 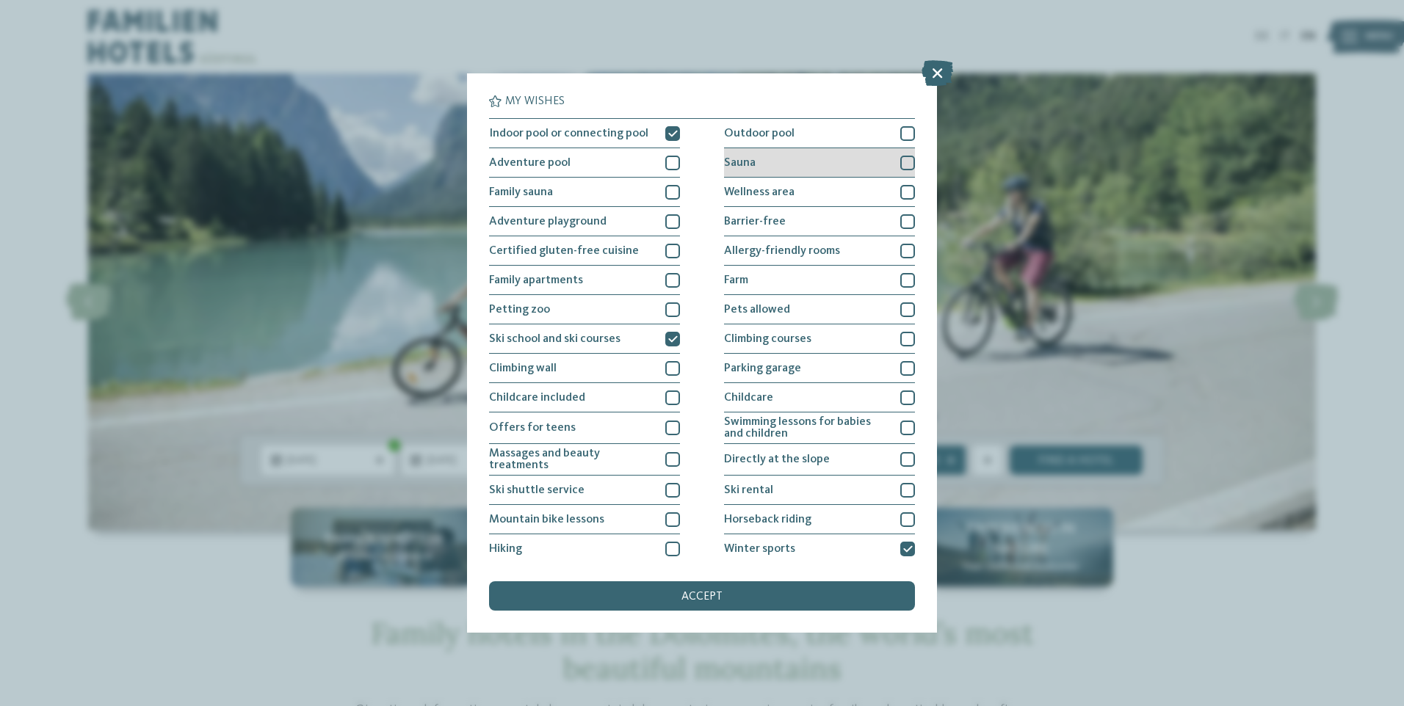 What do you see at coordinates (564, 251) in the screenshot?
I see `span: Certified gluten-free cuisine` at bounding box center [564, 251].